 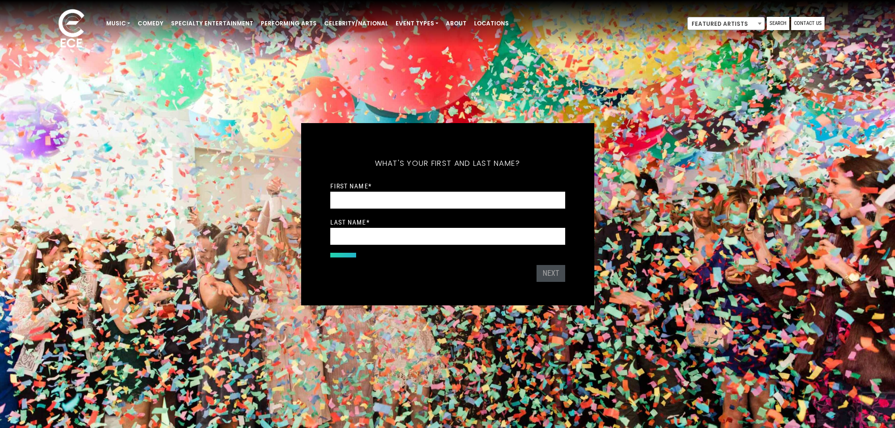 What do you see at coordinates (118, 23) in the screenshot?
I see `a: Music` at bounding box center [118, 23].